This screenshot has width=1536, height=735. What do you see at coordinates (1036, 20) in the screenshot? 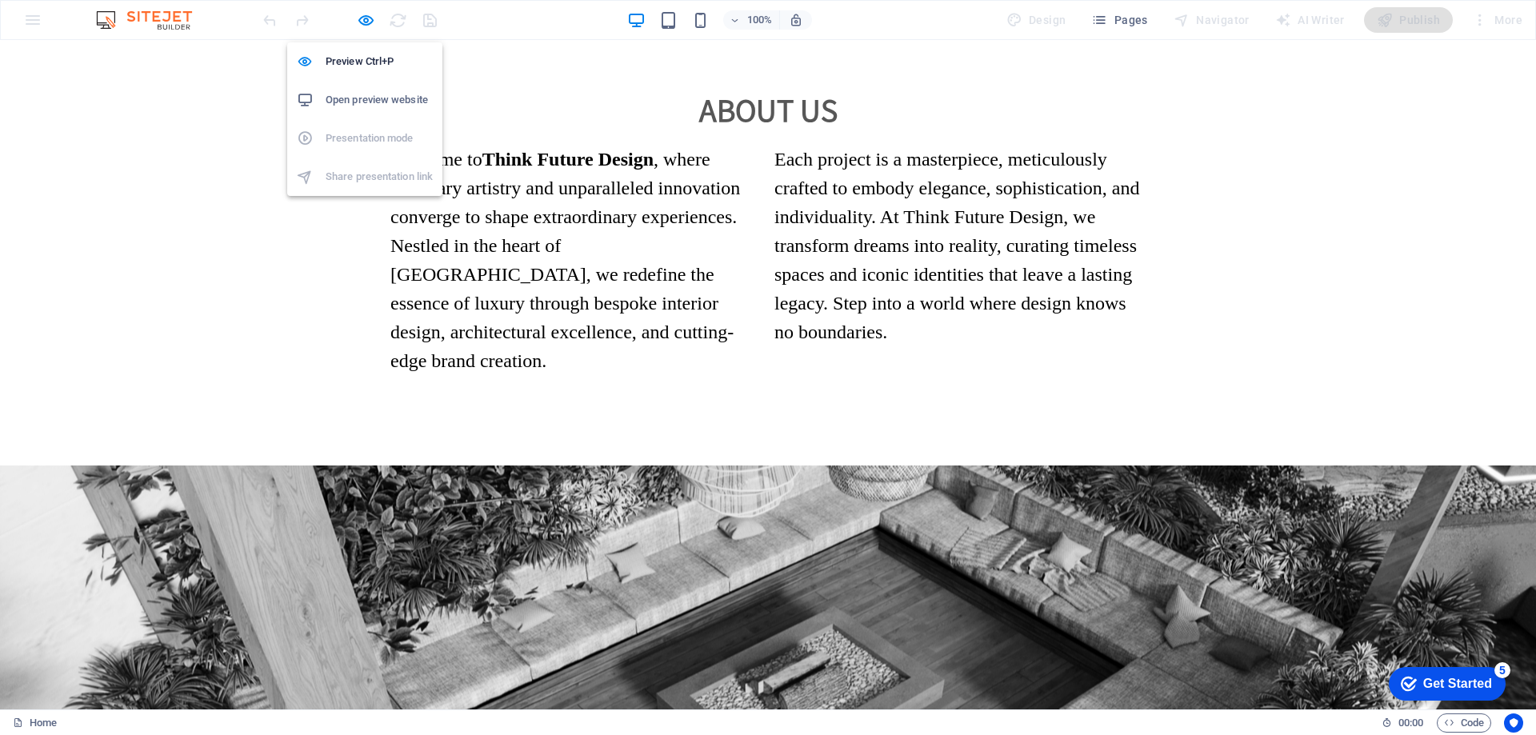
I see `div: Design (Ctrl+Alt+Y)` at bounding box center [1036, 20].